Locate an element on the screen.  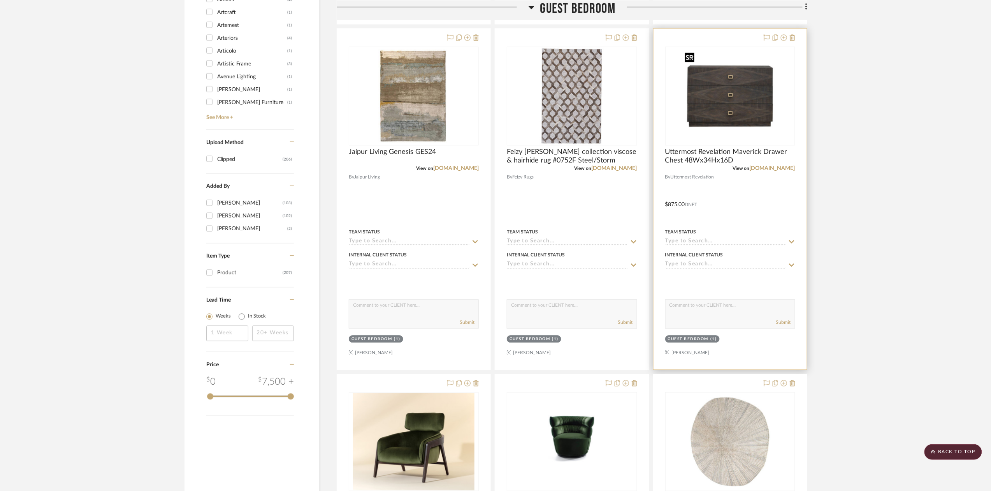
scroll-to-top-button: BACK TO TOP is located at coordinates (954, 452).